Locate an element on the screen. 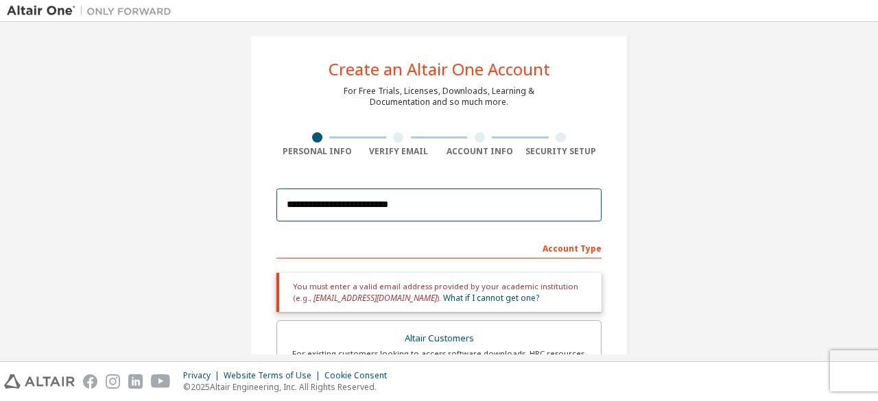 The height and width of the screenshot is (401, 878). img: instagram.svg is located at coordinates (112, 381).